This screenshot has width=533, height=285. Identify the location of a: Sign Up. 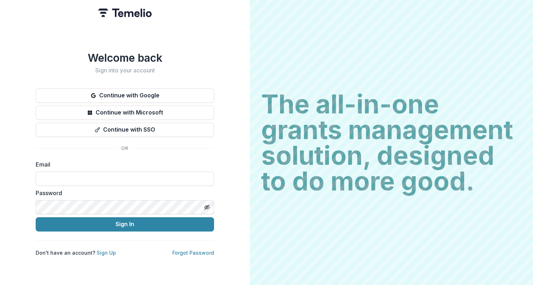
(106, 253).